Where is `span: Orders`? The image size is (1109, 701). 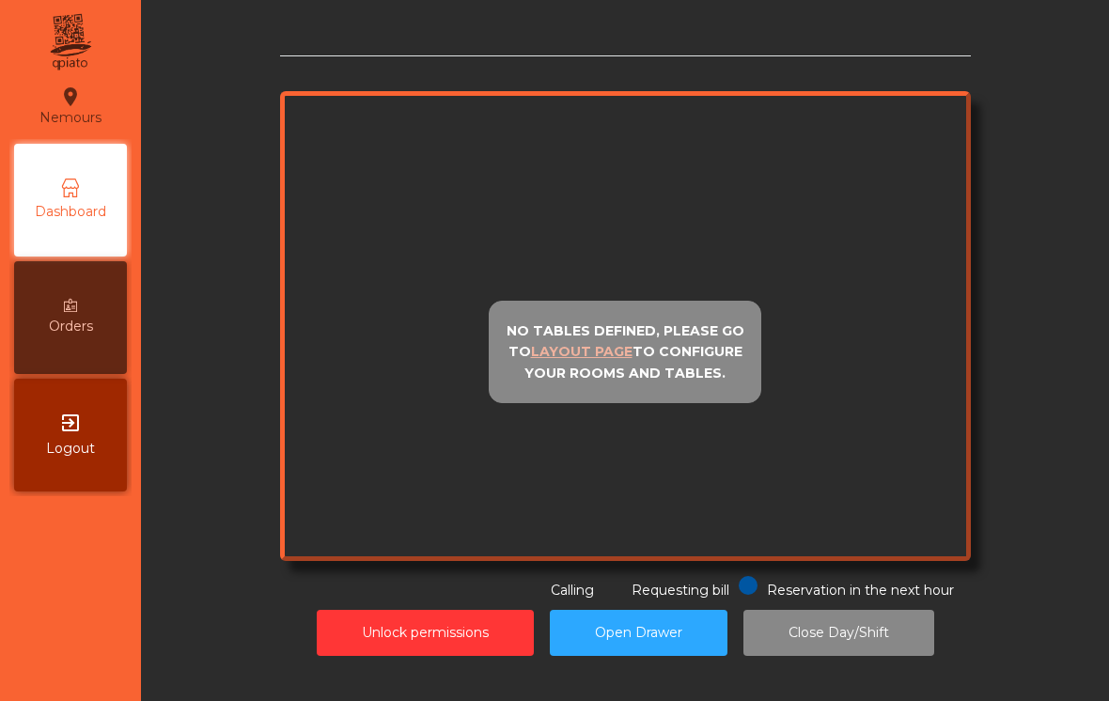
span: Orders is located at coordinates (70, 326).